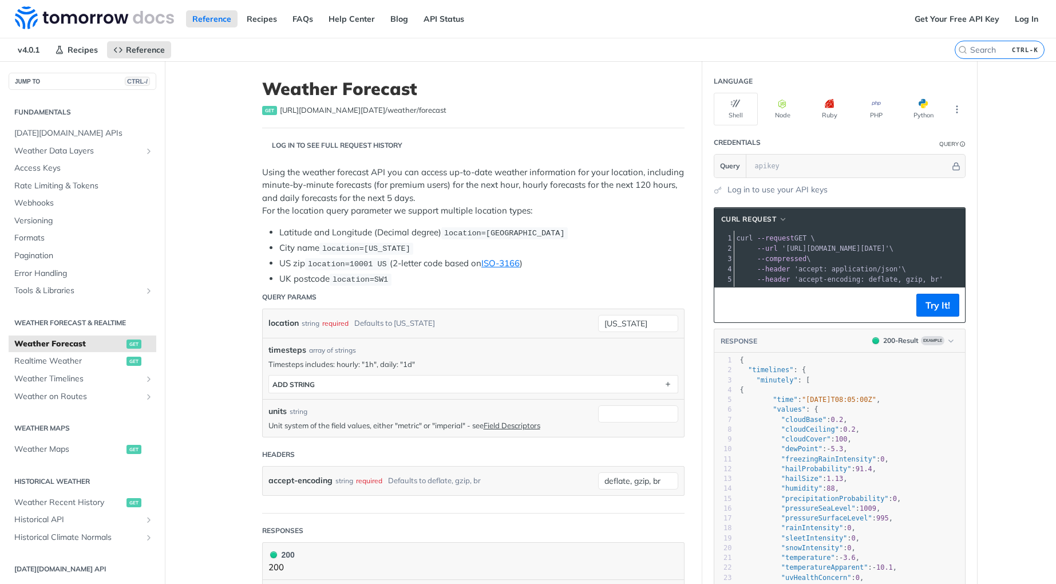  Describe the element at coordinates (287, 350) in the screenshot. I see `span: timesteps` at that location.